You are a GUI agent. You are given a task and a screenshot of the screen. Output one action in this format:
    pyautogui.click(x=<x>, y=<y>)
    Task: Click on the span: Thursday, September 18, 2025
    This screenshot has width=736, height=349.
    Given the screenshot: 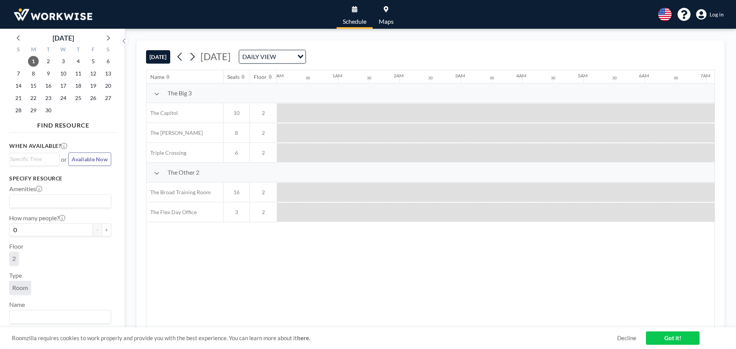 What is the action you would take?
    pyautogui.click(x=78, y=86)
    